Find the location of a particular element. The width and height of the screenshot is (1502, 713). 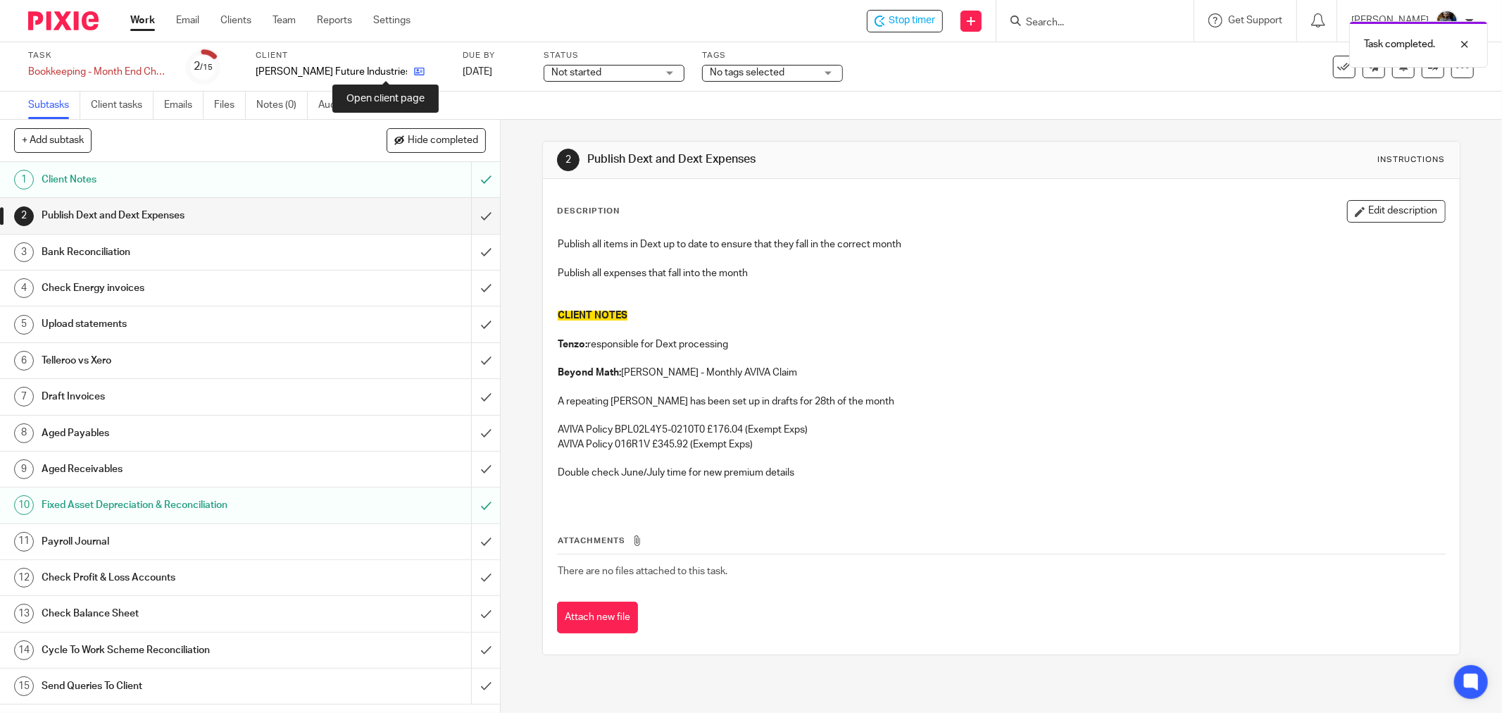

span: Attachments is located at coordinates (592, 540).